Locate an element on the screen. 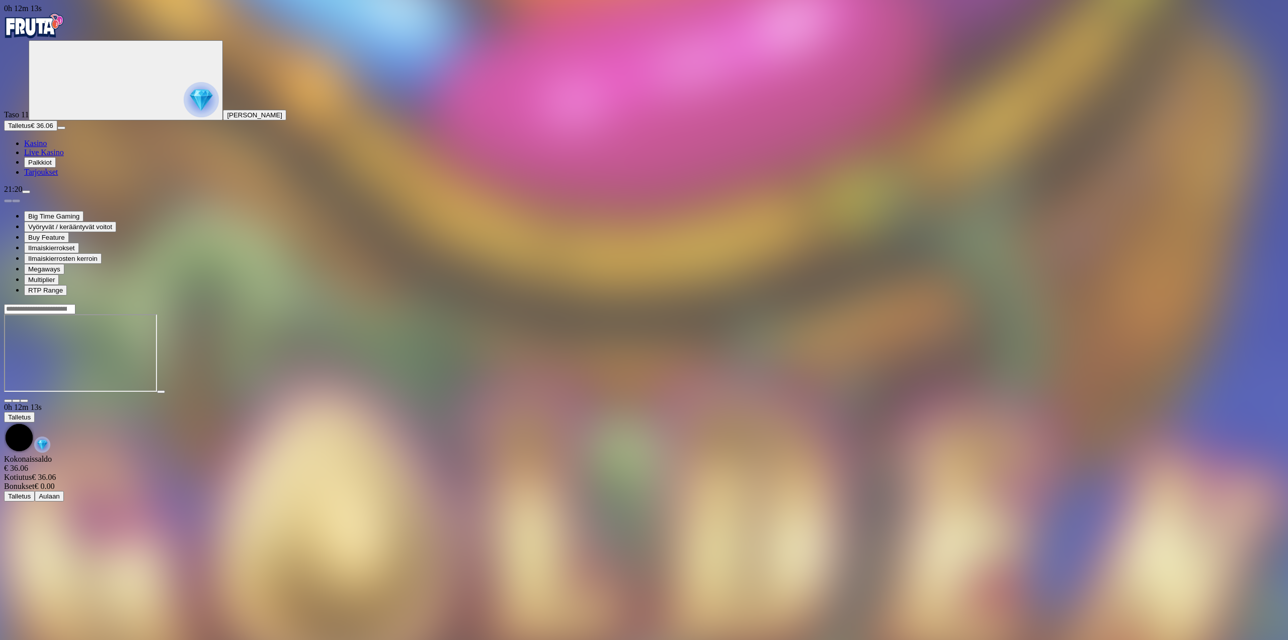 This screenshot has height=640, width=1288. button: Talletusplus icon€ 36.06 is located at coordinates (31, 125).